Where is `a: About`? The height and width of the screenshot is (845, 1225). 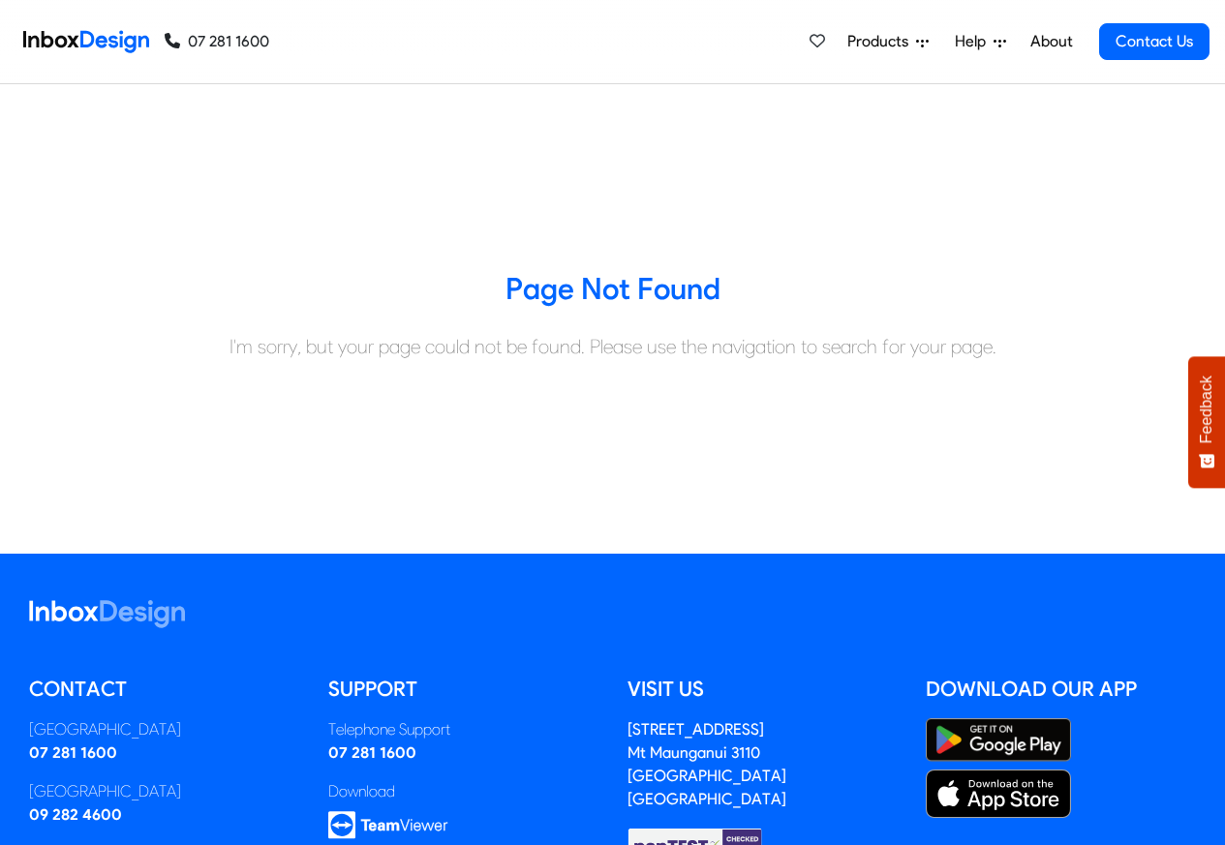
a: About is located at coordinates (1050, 42).